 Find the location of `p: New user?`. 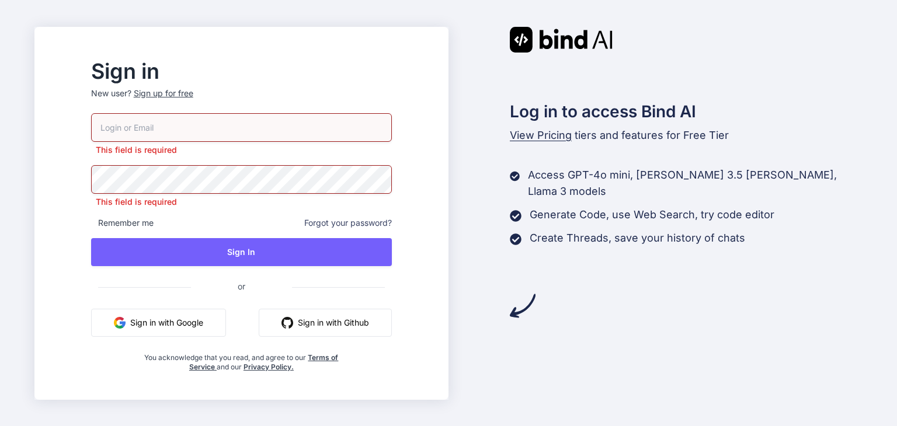

p: New user? is located at coordinates (241, 100).